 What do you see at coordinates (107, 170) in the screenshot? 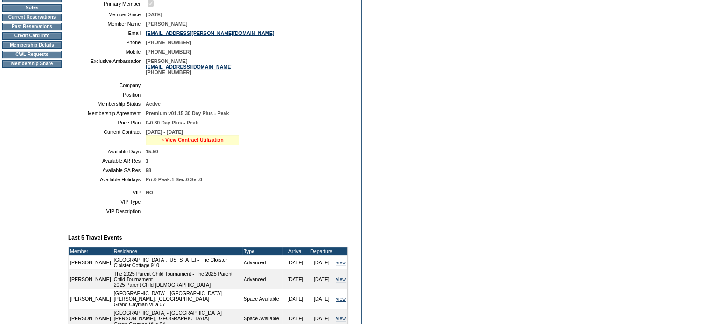
I see `td: Available SA Res:` at bounding box center [107, 170].